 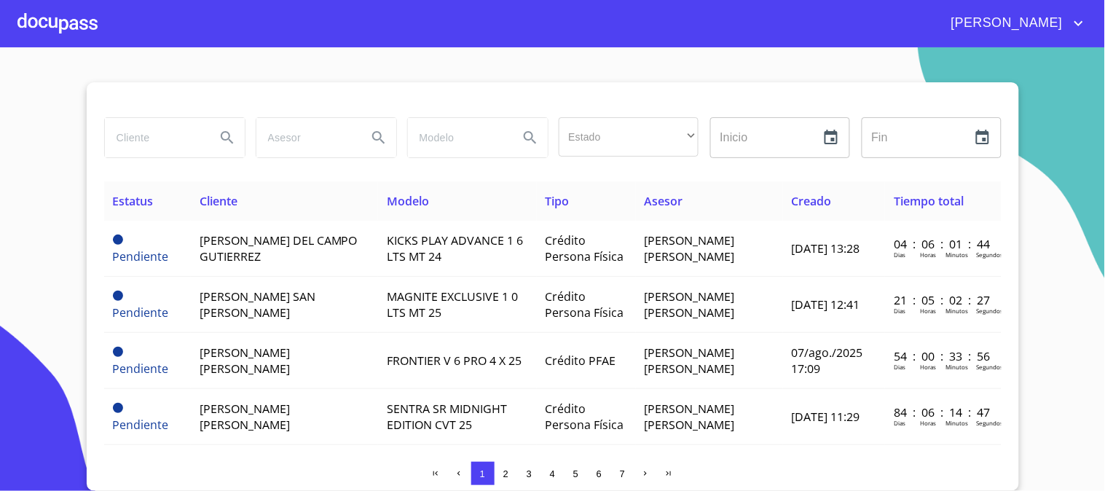 What do you see at coordinates (581, 361) in the screenshot?
I see `span: Crédito PFAE` at bounding box center [581, 361].